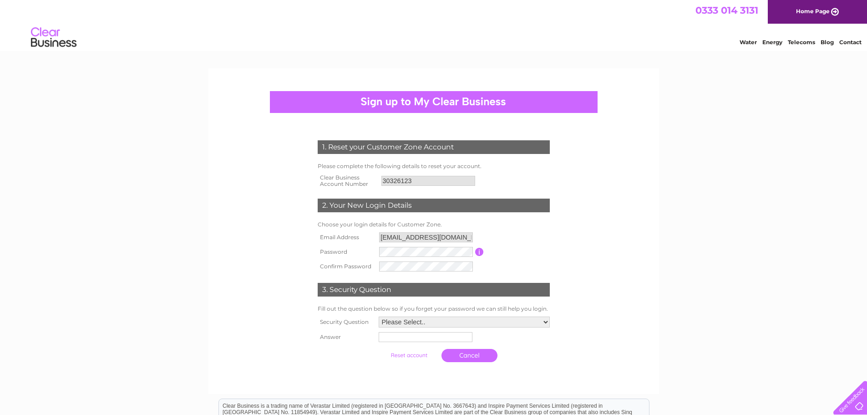 This screenshot has width=867, height=415. What do you see at coordinates (748, 42) in the screenshot?
I see `a: Water` at bounding box center [748, 42].